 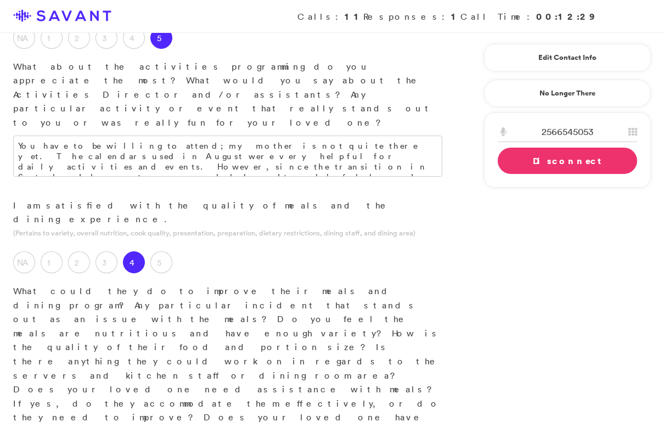 I want to click on p: What about the activities programming do you appreciate the most? What would you say about the Ac..., so click(x=228, y=95).